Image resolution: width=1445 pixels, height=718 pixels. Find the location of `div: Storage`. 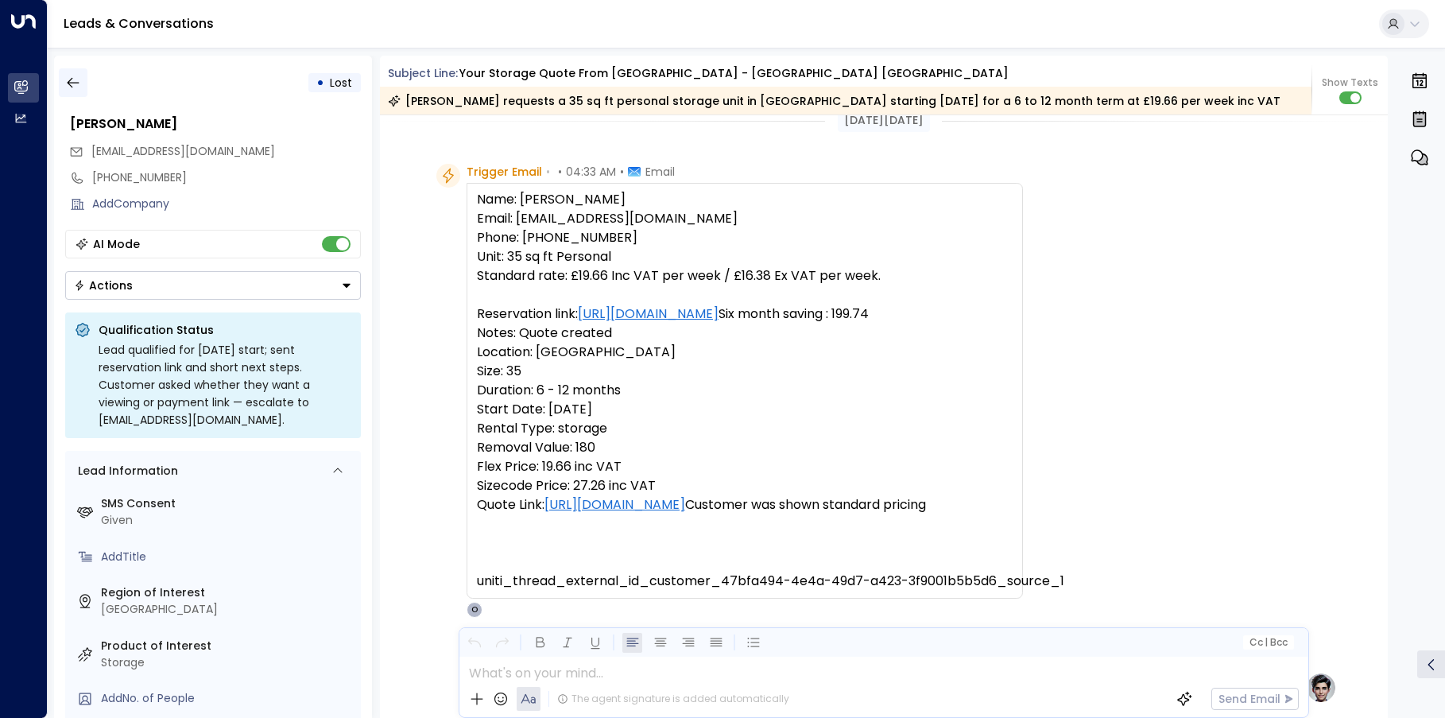

div: Storage is located at coordinates (227, 662).